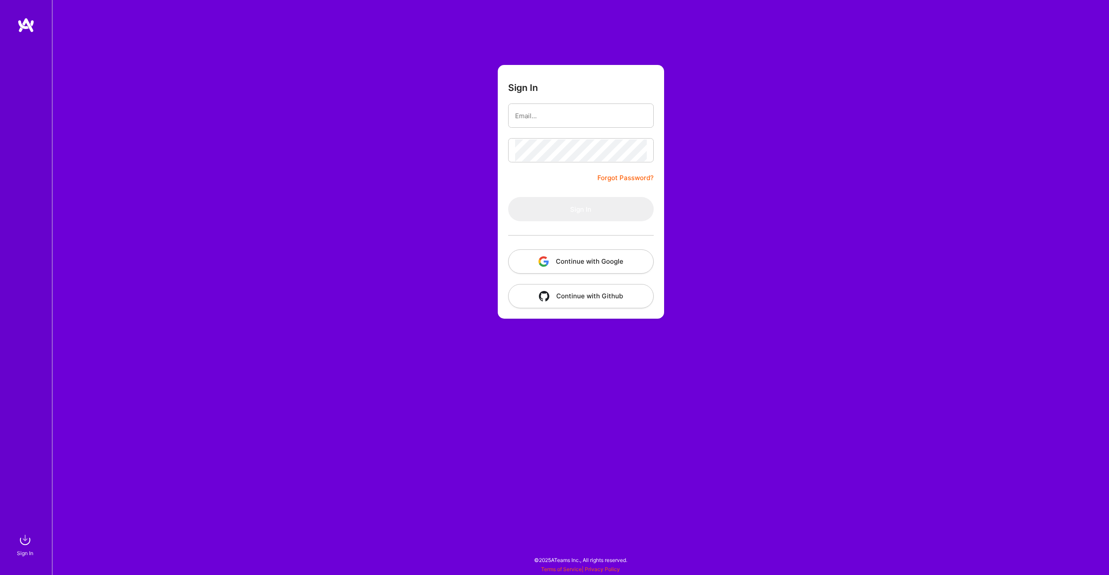 Image resolution: width=1109 pixels, height=575 pixels. What do you see at coordinates (581, 116) in the screenshot?
I see `input: Email...` at bounding box center [581, 116].